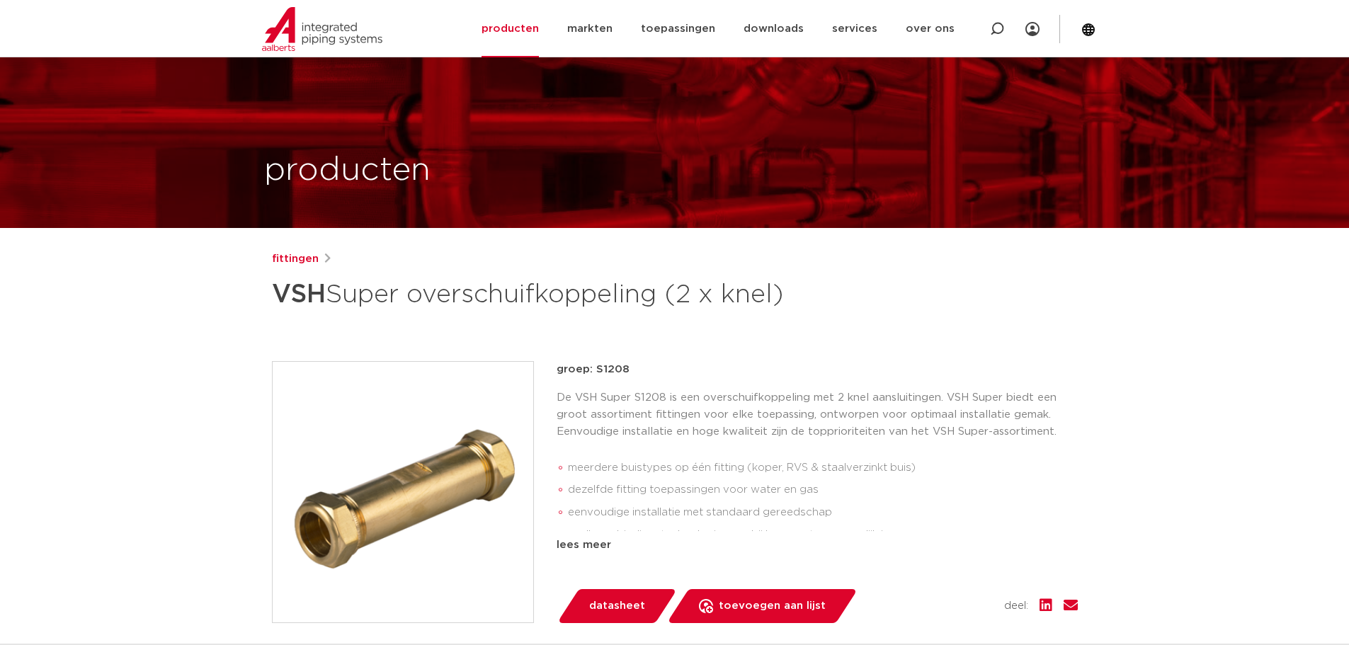 The image size is (1349, 645). I want to click on span: deel:, so click(1016, 606).